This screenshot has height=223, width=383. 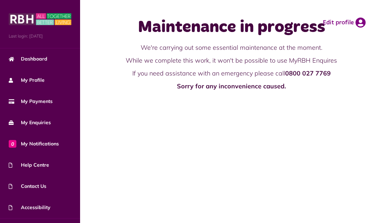 I want to click on span: Dashboard, so click(x=28, y=59).